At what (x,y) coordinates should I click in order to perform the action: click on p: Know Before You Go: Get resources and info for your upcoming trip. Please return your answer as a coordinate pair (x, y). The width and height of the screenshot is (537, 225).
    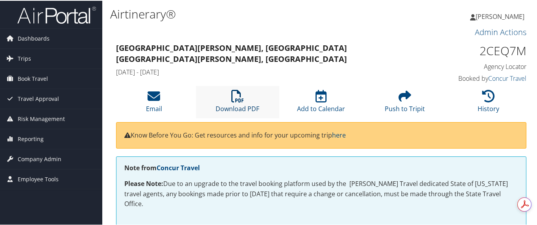
    Looking at the image, I should click on (321, 134).